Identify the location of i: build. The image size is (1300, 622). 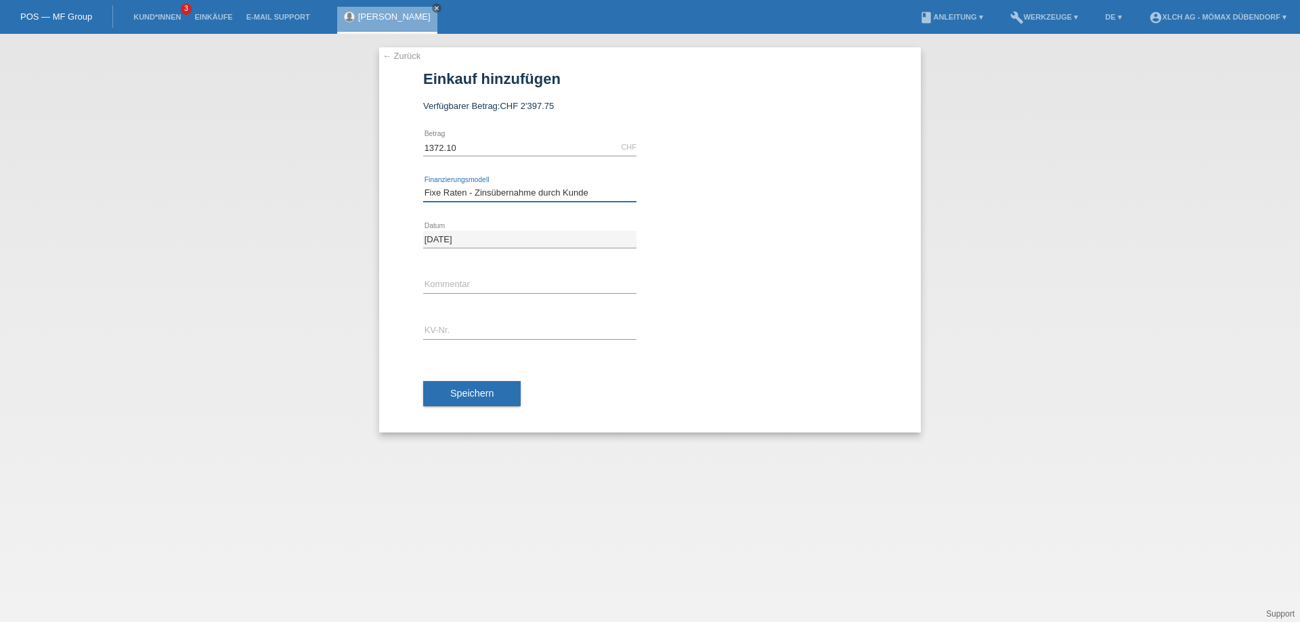
(1017, 18).